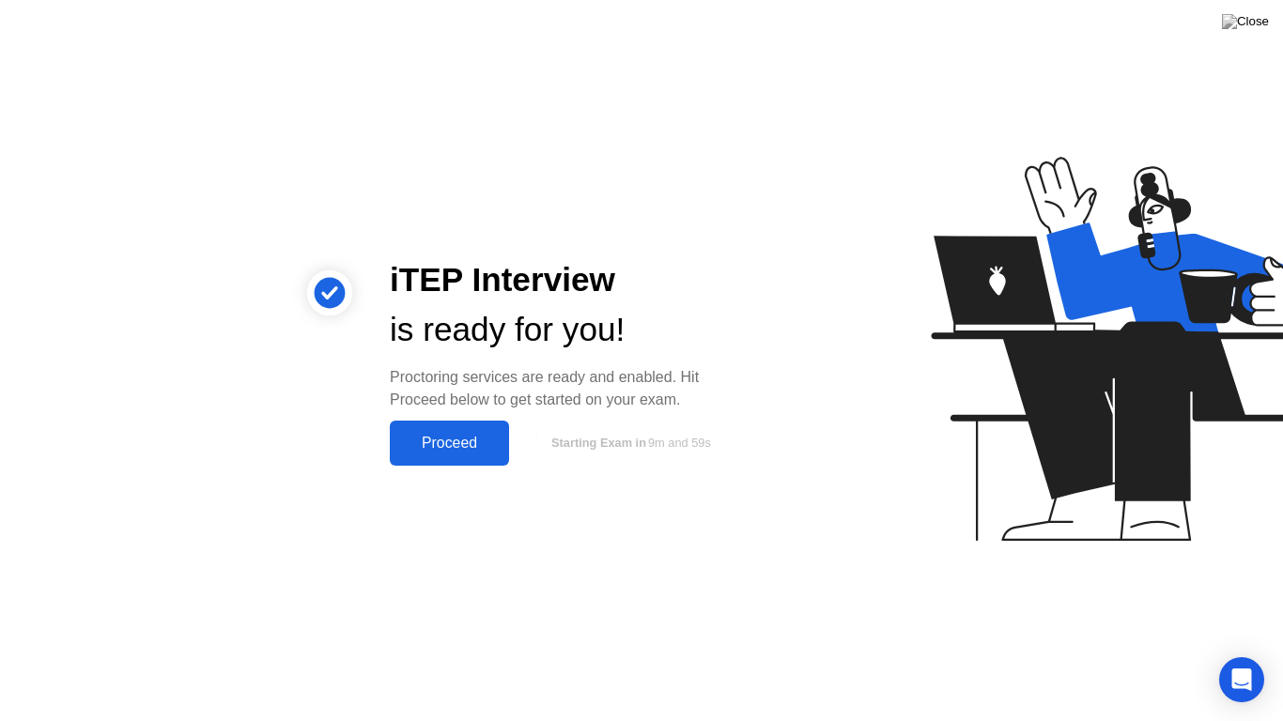 This screenshot has width=1283, height=721. Describe the element at coordinates (564, 389) in the screenshot. I see `div: Proctoring services are ready and enabled. Hit Proceed below to get started on your exam.` at that location.